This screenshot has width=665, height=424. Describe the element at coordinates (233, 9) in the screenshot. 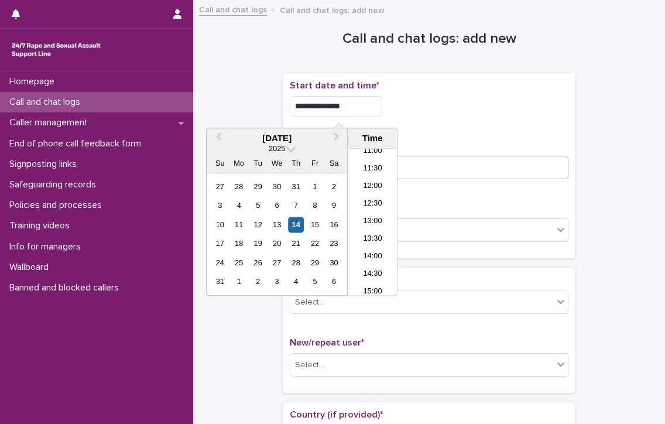

I see `a: Call and chat logs` at that location.